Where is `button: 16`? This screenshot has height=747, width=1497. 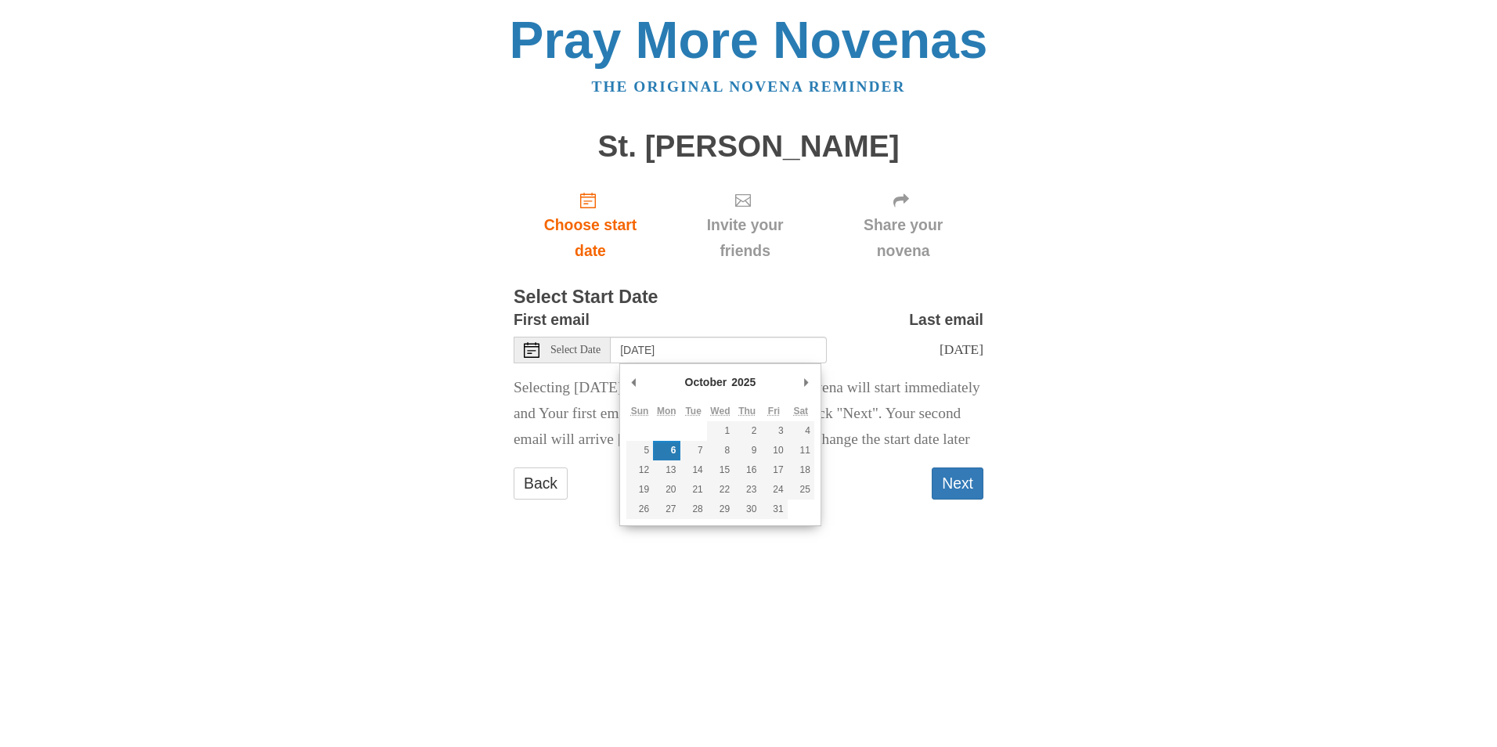 button: 16 is located at coordinates (747, 470).